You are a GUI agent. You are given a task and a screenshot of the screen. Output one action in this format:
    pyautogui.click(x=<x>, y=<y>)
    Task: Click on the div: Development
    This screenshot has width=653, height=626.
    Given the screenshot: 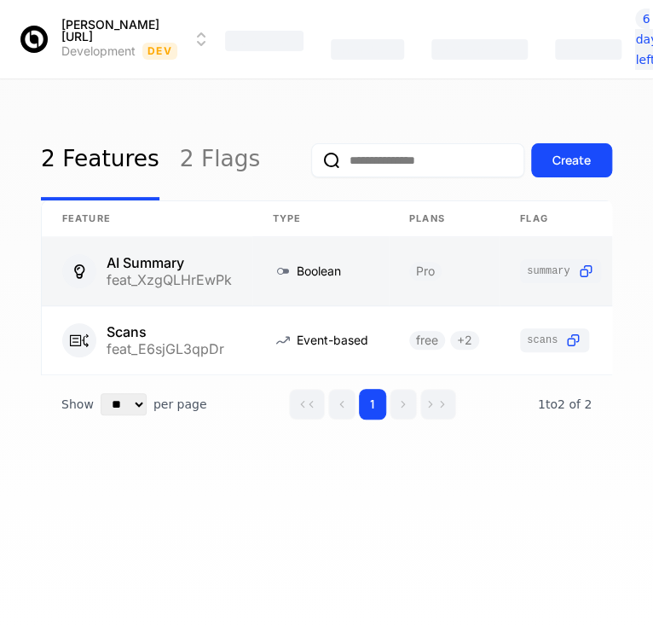 What is the action you would take?
    pyautogui.click(x=98, y=51)
    